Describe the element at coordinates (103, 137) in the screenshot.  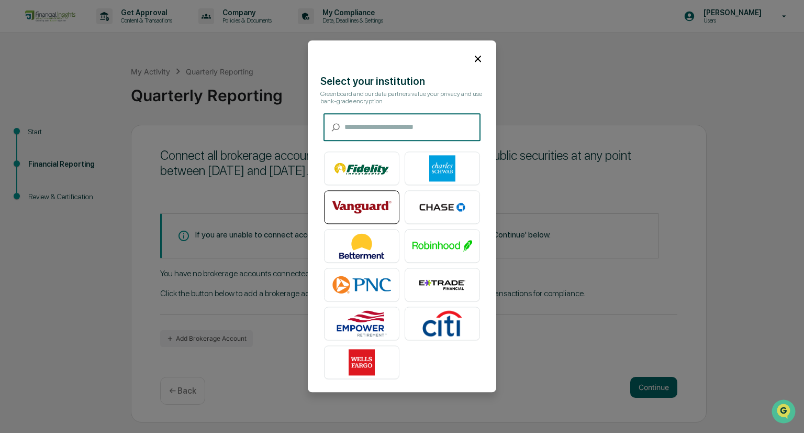
I see `a: 🗄️Attestations` at that location.